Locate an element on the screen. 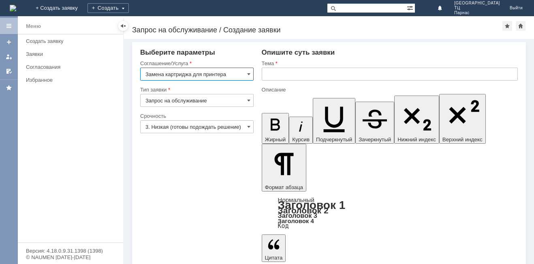 Image resolution: width=534 pixels, height=264 pixels. div: Добавить в избранное is located at coordinates (507, 26).